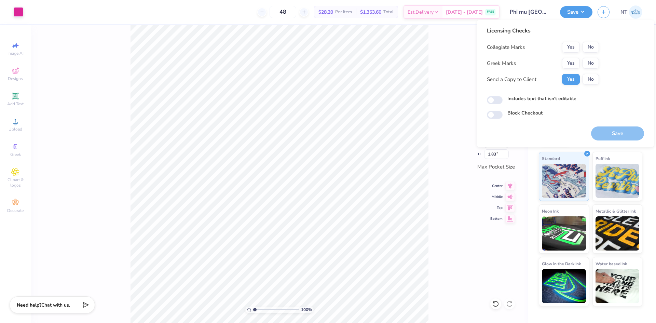  Describe the element at coordinates (525, 113) in the screenshot. I see `label: Block Checkout` at that location.